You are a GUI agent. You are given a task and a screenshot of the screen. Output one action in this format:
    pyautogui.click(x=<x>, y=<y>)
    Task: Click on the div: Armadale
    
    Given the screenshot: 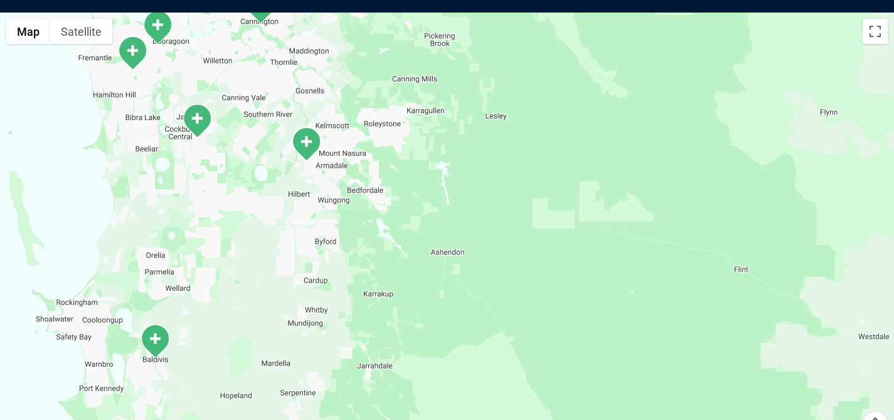 What is the action you would take?
    pyautogui.click(x=306, y=144)
    